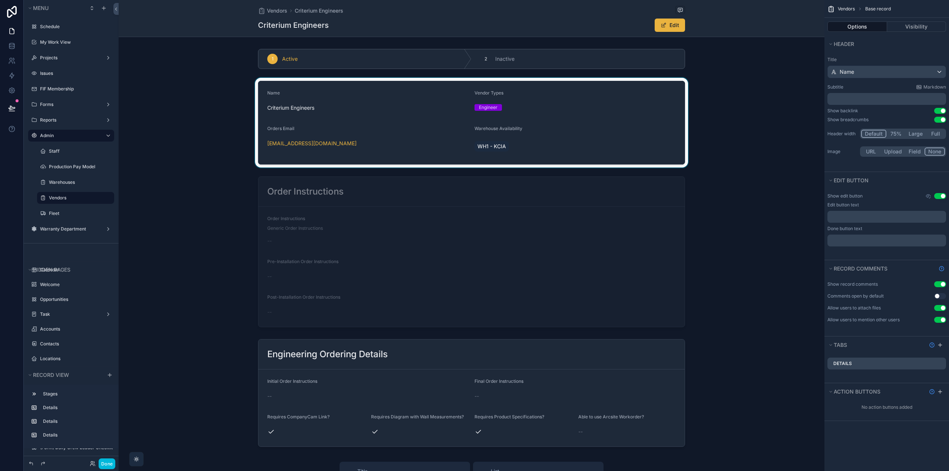 The height and width of the screenshot is (471, 949). I want to click on label: Header width, so click(842, 134).